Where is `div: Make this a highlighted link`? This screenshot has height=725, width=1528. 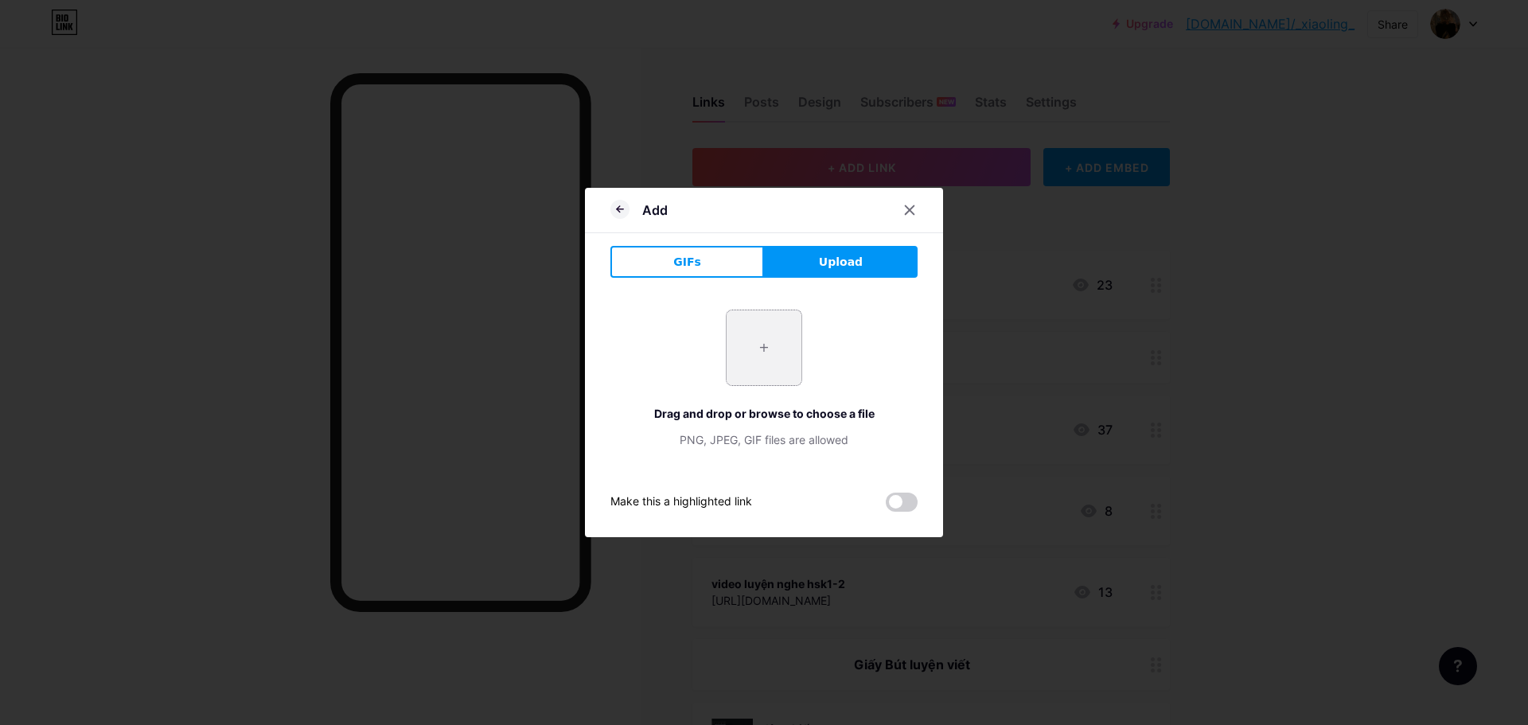
div: Make this a highlighted link is located at coordinates (681, 502).